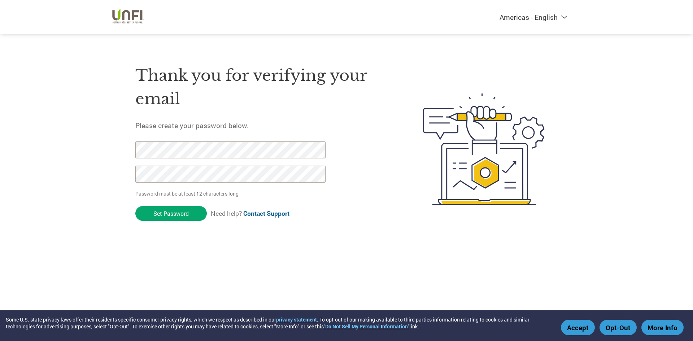 This screenshot has width=693, height=341. I want to click on a: privacy statement, so click(296, 319).